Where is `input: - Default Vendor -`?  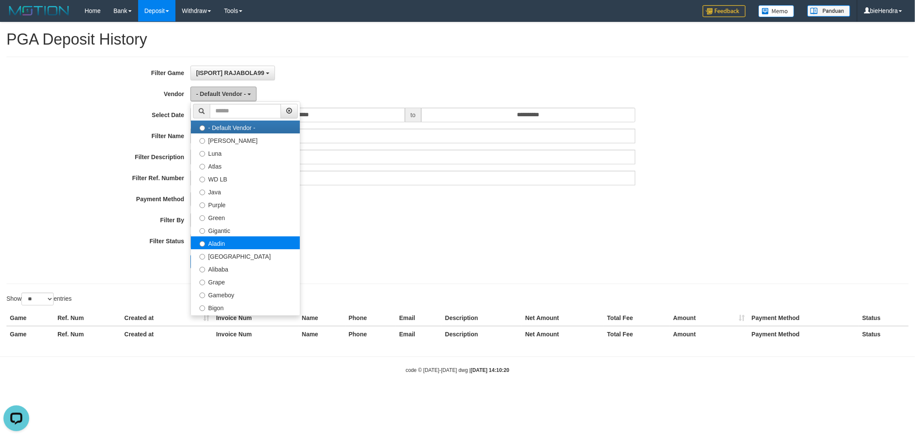
input: - Default Vendor - is located at coordinates (202, 128).